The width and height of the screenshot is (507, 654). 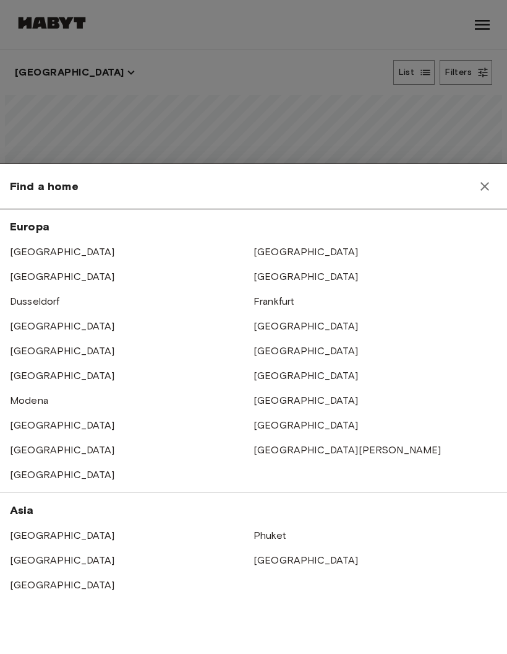 I want to click on a: Dusseldorf, so click(x=35, y=301).